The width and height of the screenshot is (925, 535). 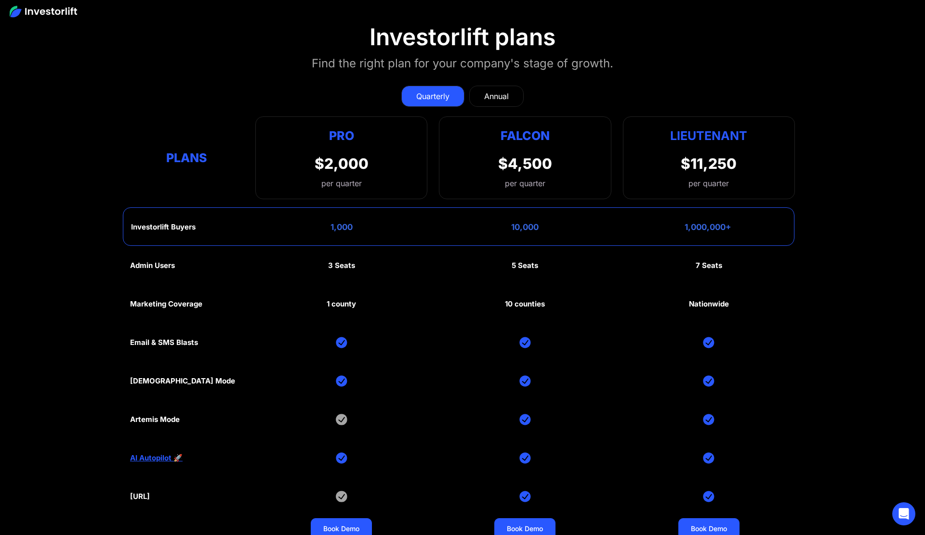 I want to click on div: 1 county, so click(x=341, y=304).